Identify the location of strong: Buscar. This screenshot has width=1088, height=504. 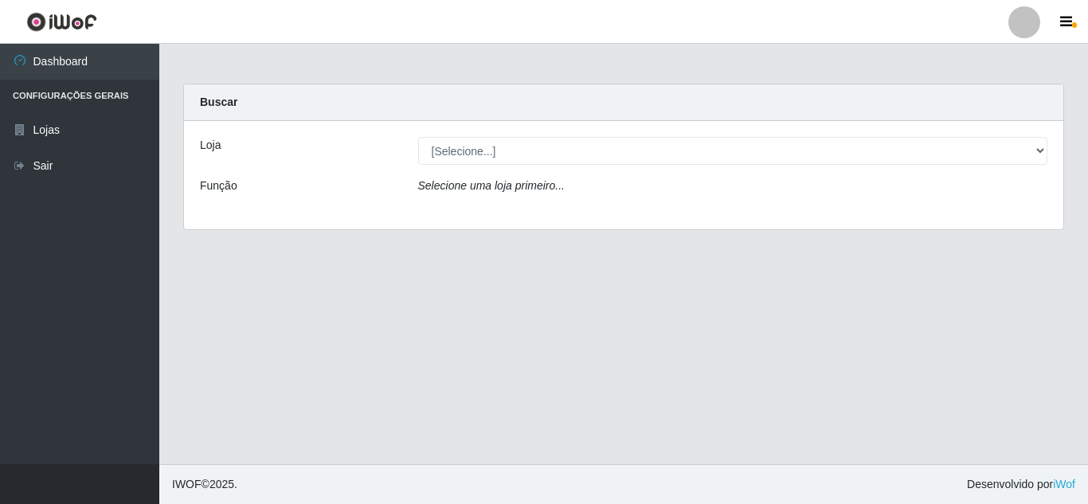
(218, 102).